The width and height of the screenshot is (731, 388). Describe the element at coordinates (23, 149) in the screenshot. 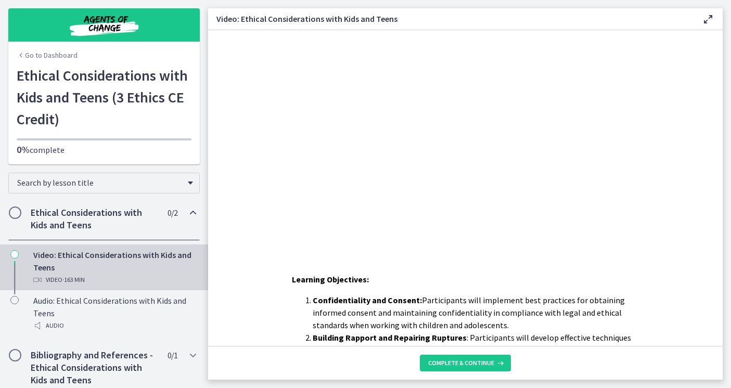

I see `span: 0%` at that location.